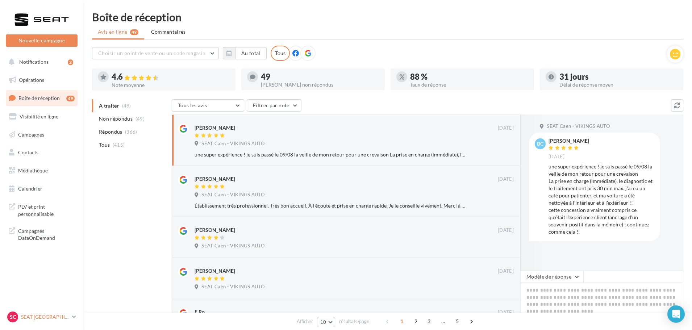 This screenshot has width=692, height=330. Describe the element at coordinates (42, 98) in the screenshot. I see `a: Boîte de réception49` at that location.